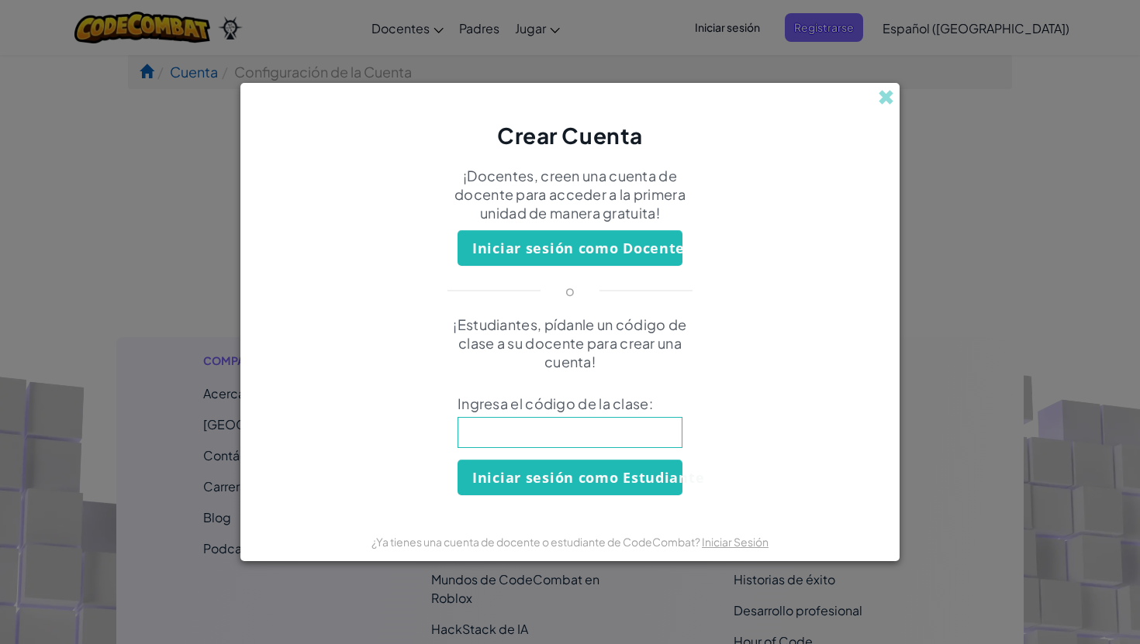  Describe the element at coordinates (570, 478) in the screenshot. I see `button: Iniciar sesión como Estudiante` at that location.